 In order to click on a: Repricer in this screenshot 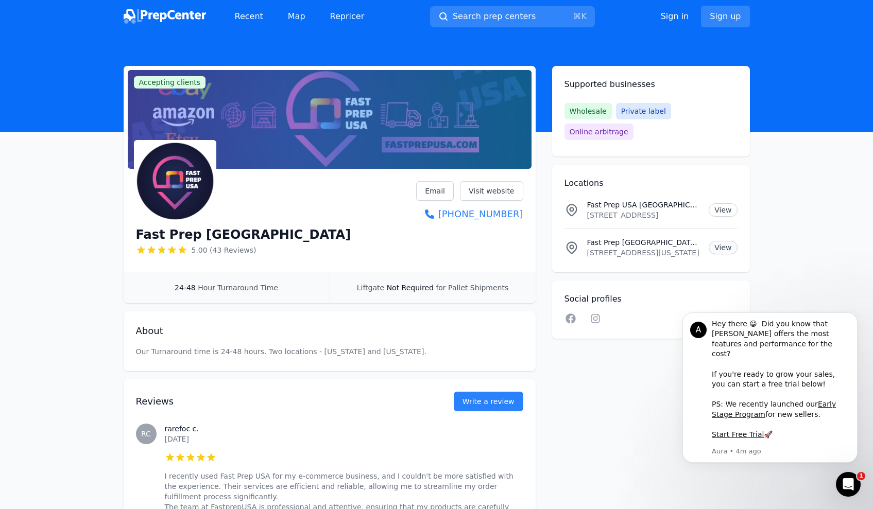, I will do `click(347, 16)`.